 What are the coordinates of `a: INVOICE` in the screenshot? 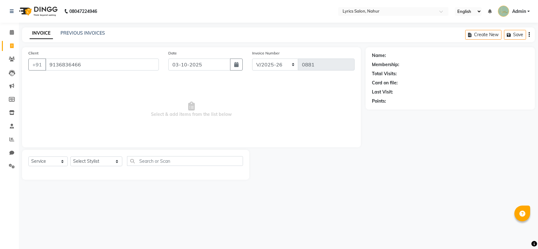 It's located at (41, 33).